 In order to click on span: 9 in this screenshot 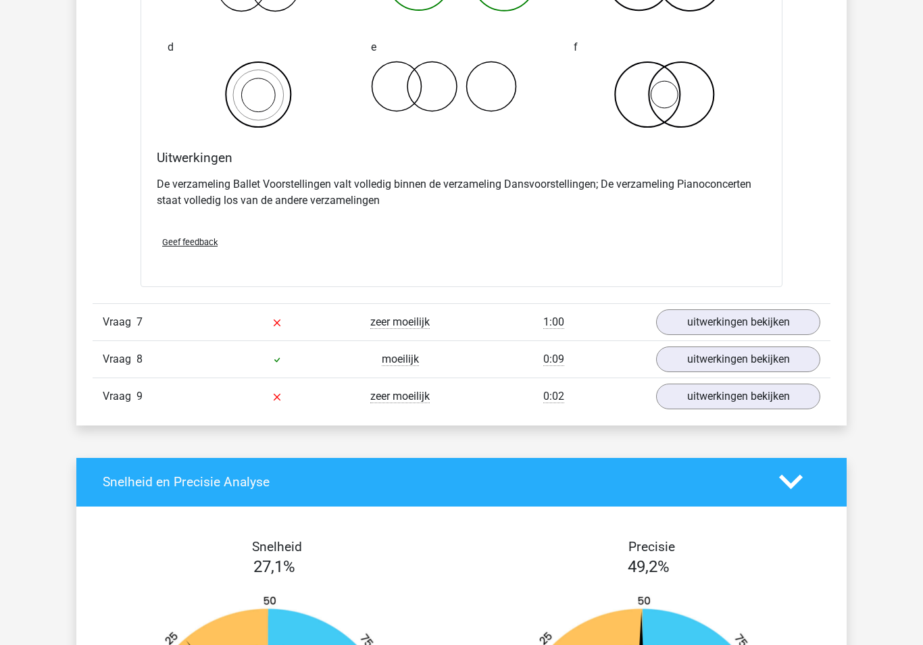, I will do `click(139, 396)`.